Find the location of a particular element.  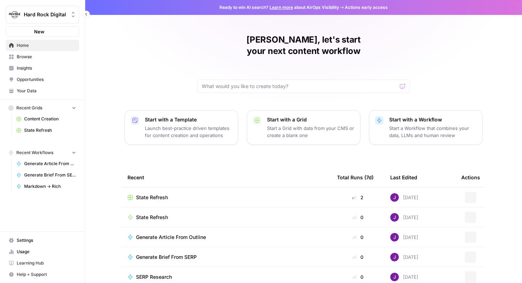

span: Hard Rock Digital is located at coordinates (45, 15).